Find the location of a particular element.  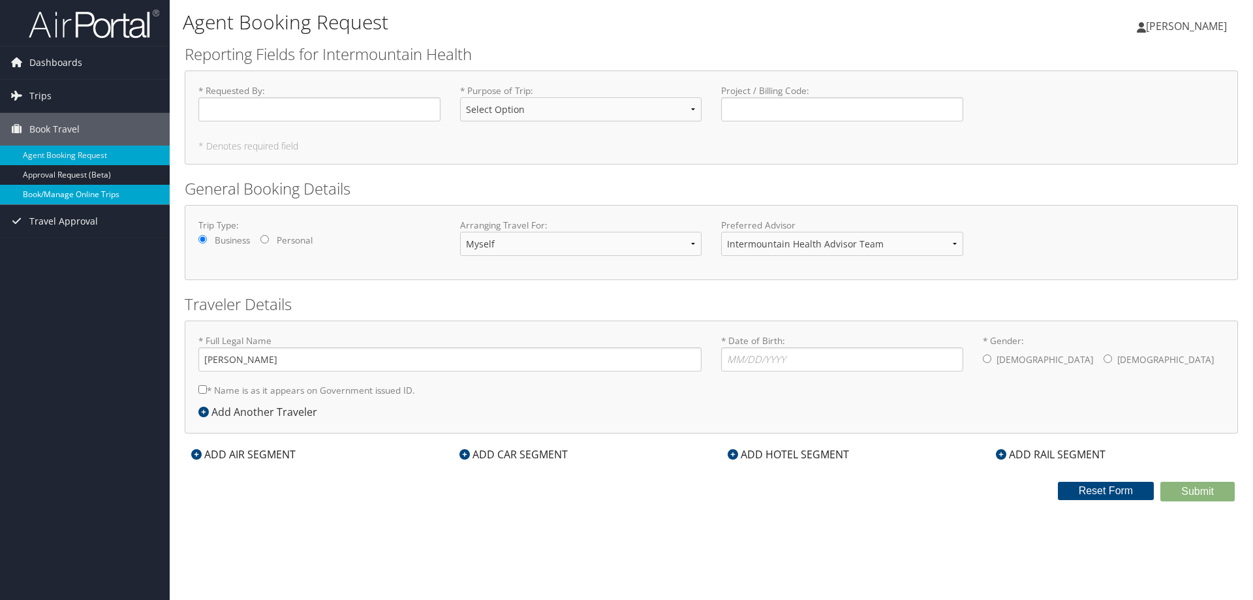

label: * Gender: is located at coordinates (1104, 354).